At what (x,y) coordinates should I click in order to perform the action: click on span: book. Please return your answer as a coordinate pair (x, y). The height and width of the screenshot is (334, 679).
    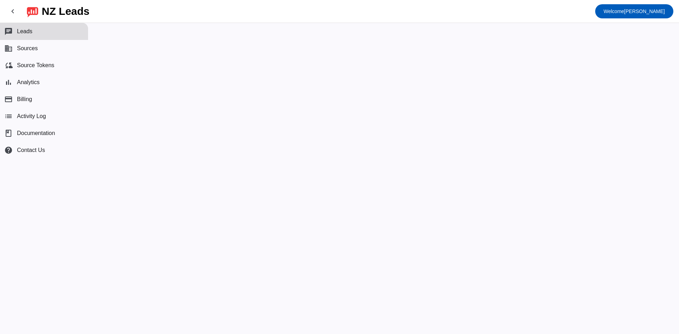
    Looking at the image, I should click on (8, 133).